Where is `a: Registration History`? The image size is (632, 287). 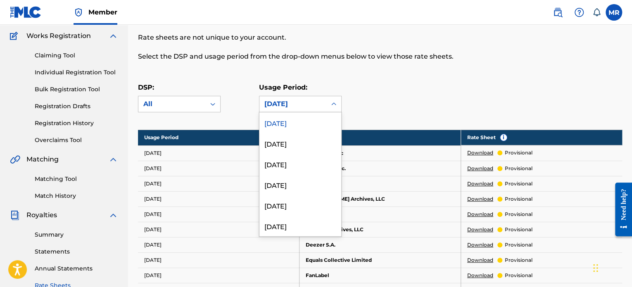 a: Registration History is located at coordinates (76, 123).